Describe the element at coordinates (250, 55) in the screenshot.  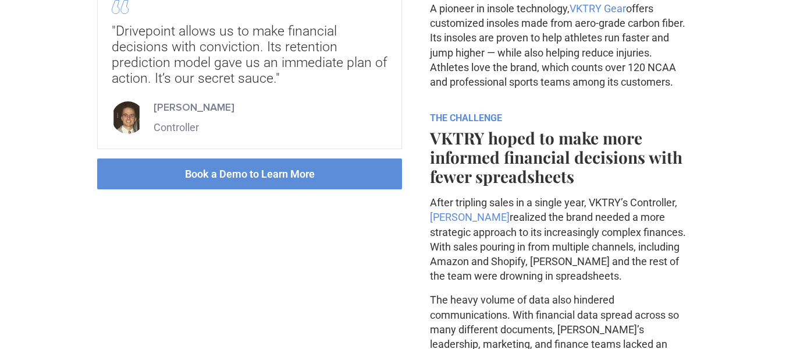
I see `div: "Drivepoint allows us to make financial decisions with conviction. Its retention prediction model...` at that location.